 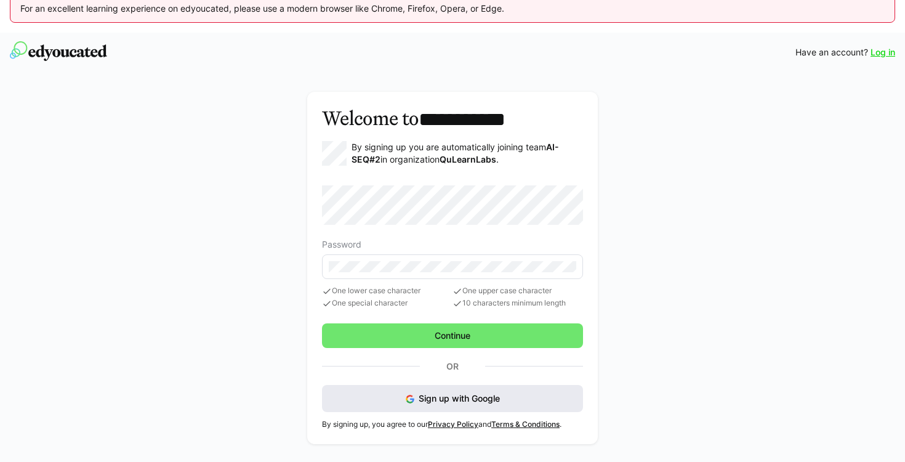 What do you see at coordinates (468, 159) in the screenshot?
I see `strong: QuLearnLabs` at bounding box center [468, 159].